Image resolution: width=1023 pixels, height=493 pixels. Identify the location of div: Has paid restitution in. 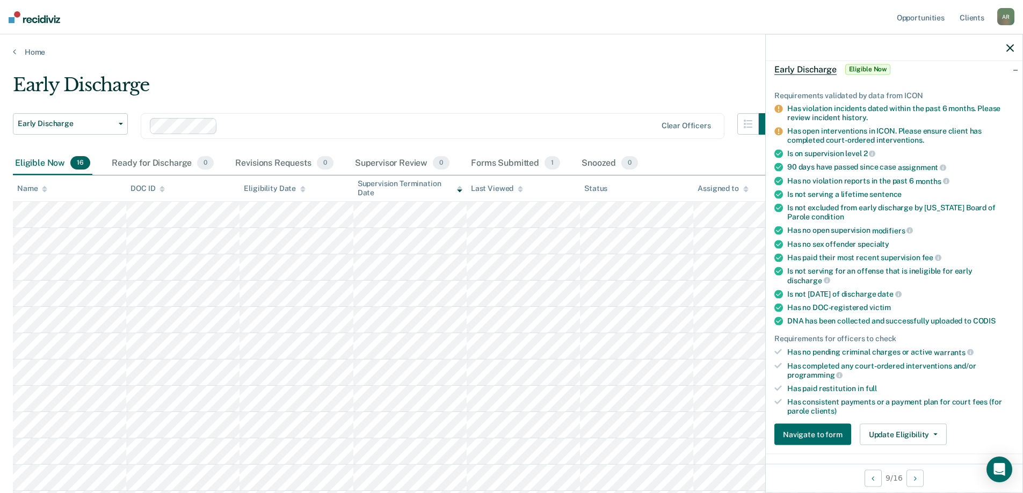
(900, 389).